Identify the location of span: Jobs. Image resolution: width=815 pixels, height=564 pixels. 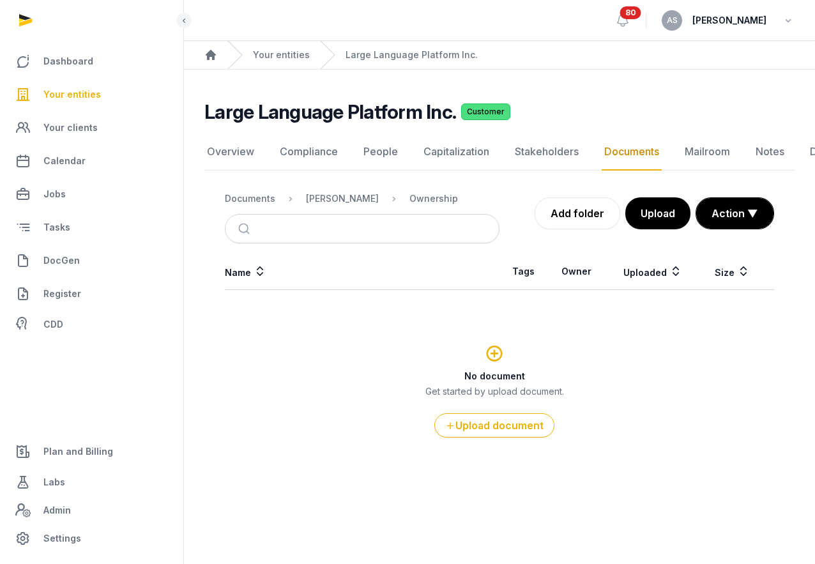
(54, 194).